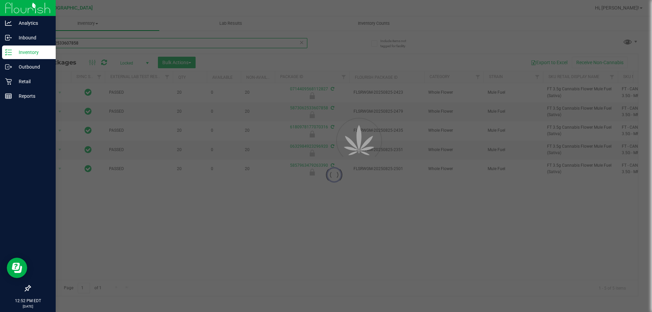 The width and height of the screenshot is (652, 312). Describe the element at coordinates (8, 23) in the screenshot. I see `inline-svg: Analytics` at that location.